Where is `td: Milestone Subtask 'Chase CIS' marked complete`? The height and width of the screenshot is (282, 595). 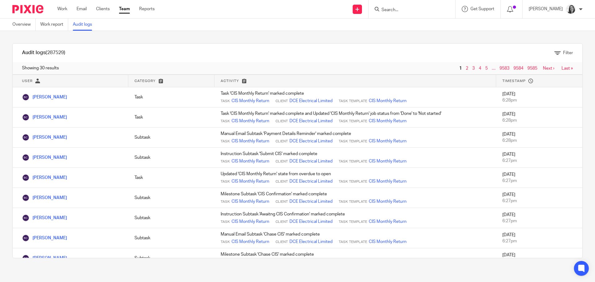 td: Milestone Subtask 'Chase CIS' marked complete is located at coordinates (355, 258).